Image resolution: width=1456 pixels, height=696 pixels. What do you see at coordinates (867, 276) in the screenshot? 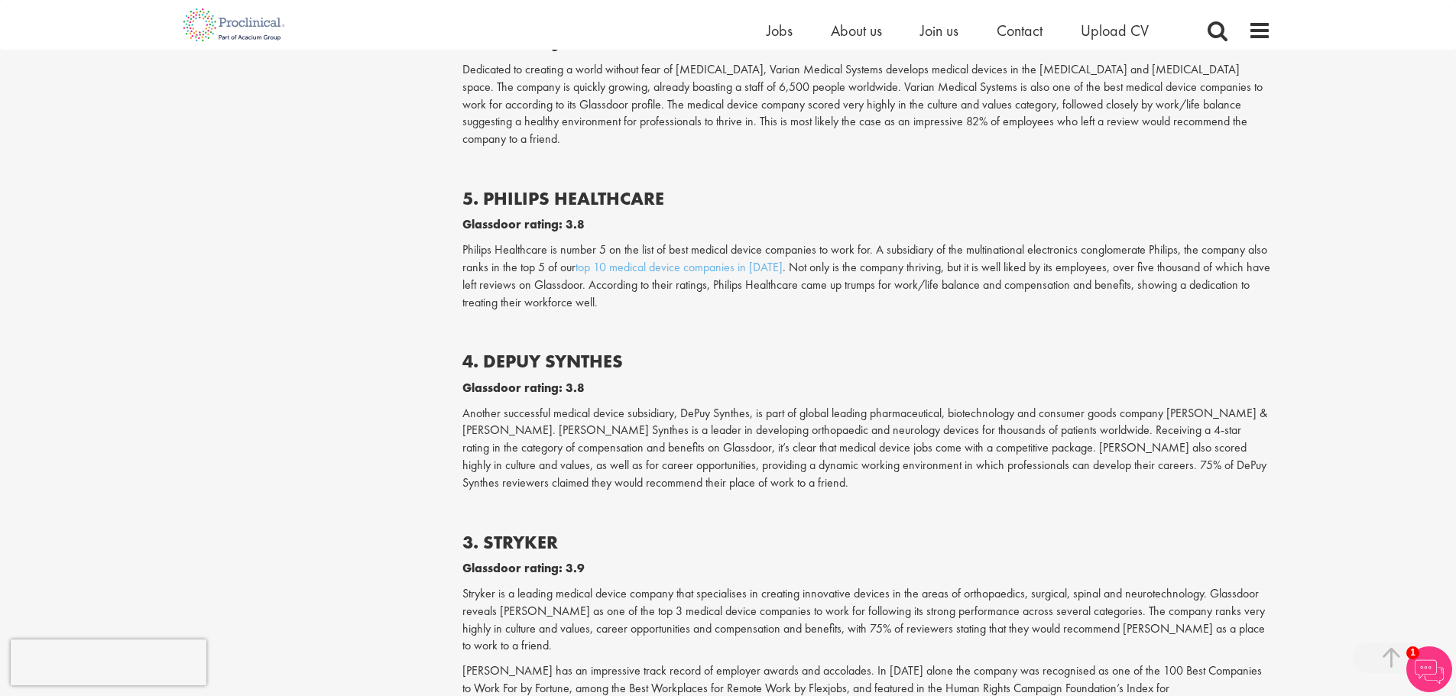
I see `p: Philips Healthcare is number 5 on the list of best medical device companies to work for. A subsid...` at bounding box center [867, 276].